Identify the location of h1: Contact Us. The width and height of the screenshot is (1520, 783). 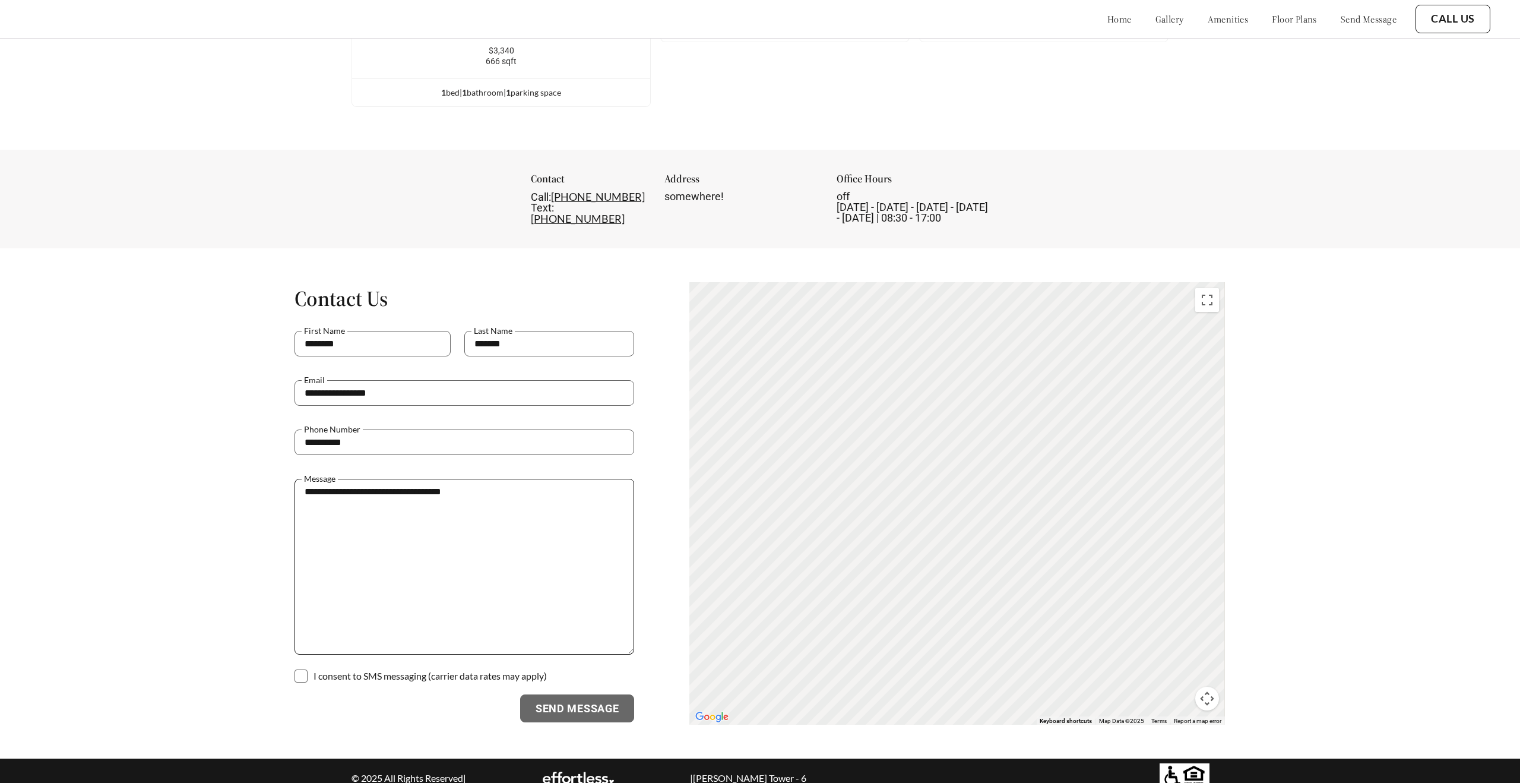
(464, 298).